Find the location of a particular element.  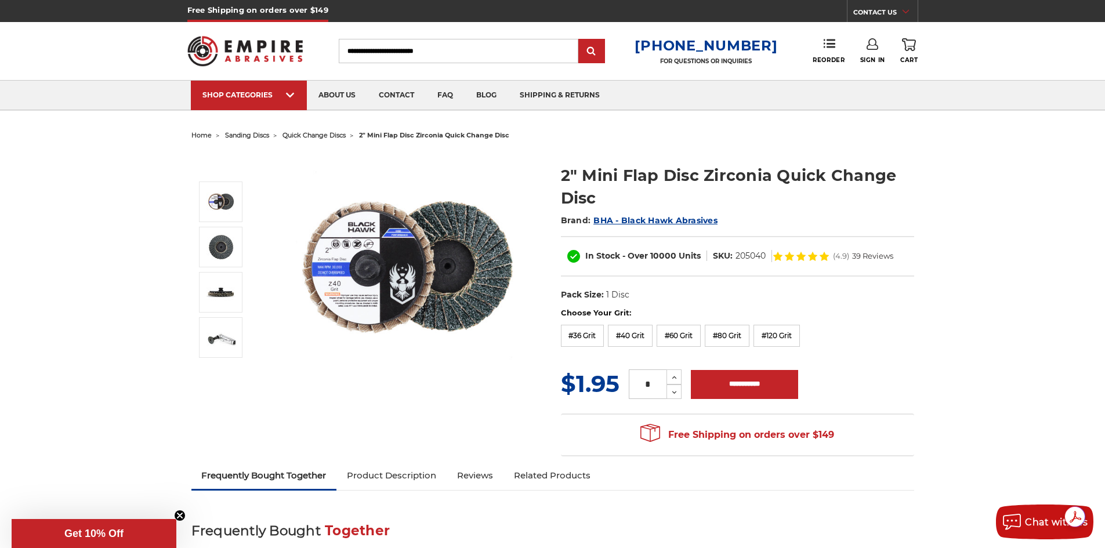

div: SHOP CATEGORIES is located at coordinates (249, 95).